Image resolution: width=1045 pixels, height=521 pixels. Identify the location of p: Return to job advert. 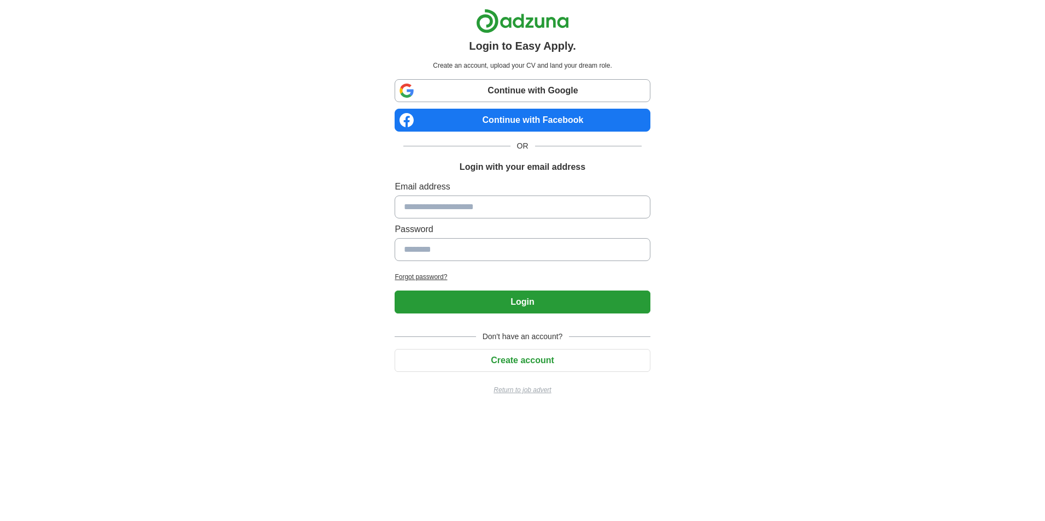
(522, 390).